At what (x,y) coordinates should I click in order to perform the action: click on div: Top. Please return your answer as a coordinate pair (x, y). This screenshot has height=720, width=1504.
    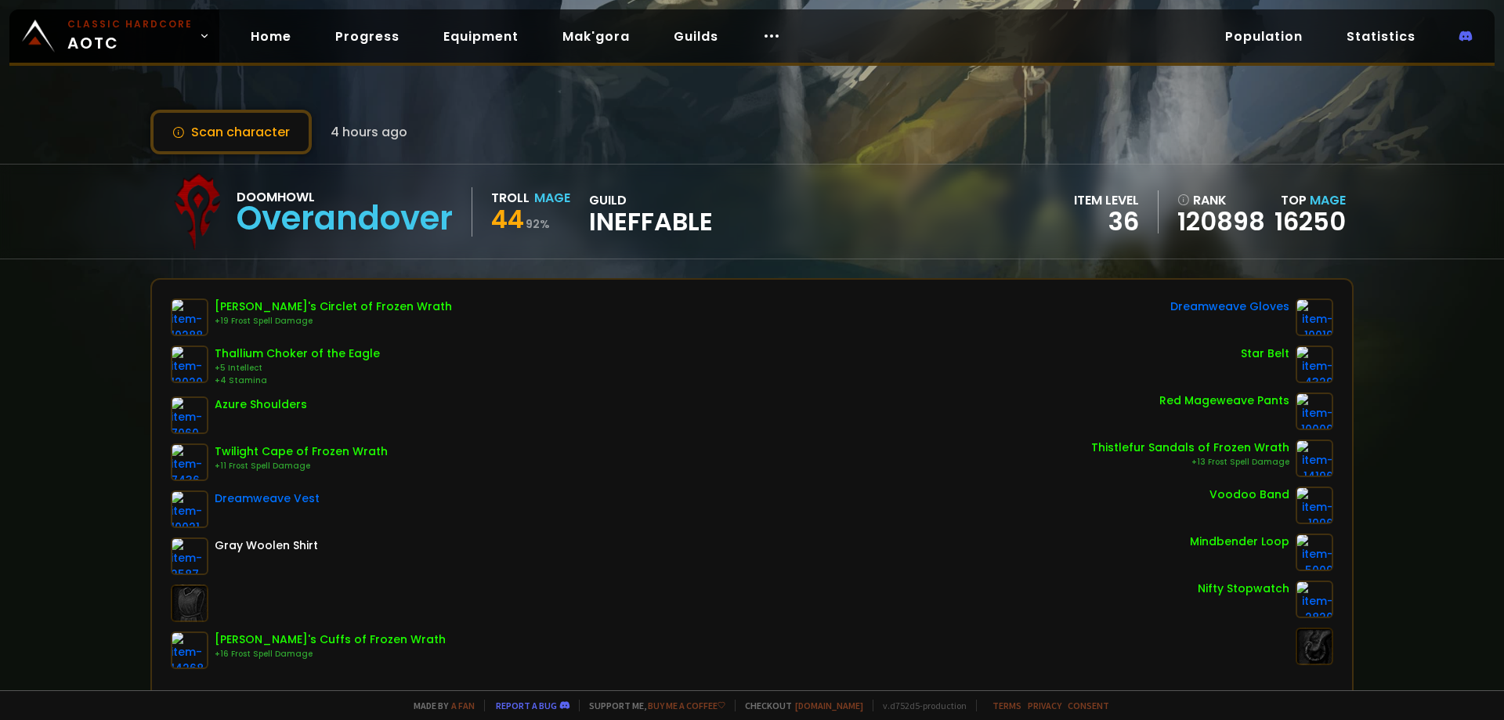
    Looking at the image, I should click on (1310, 200).